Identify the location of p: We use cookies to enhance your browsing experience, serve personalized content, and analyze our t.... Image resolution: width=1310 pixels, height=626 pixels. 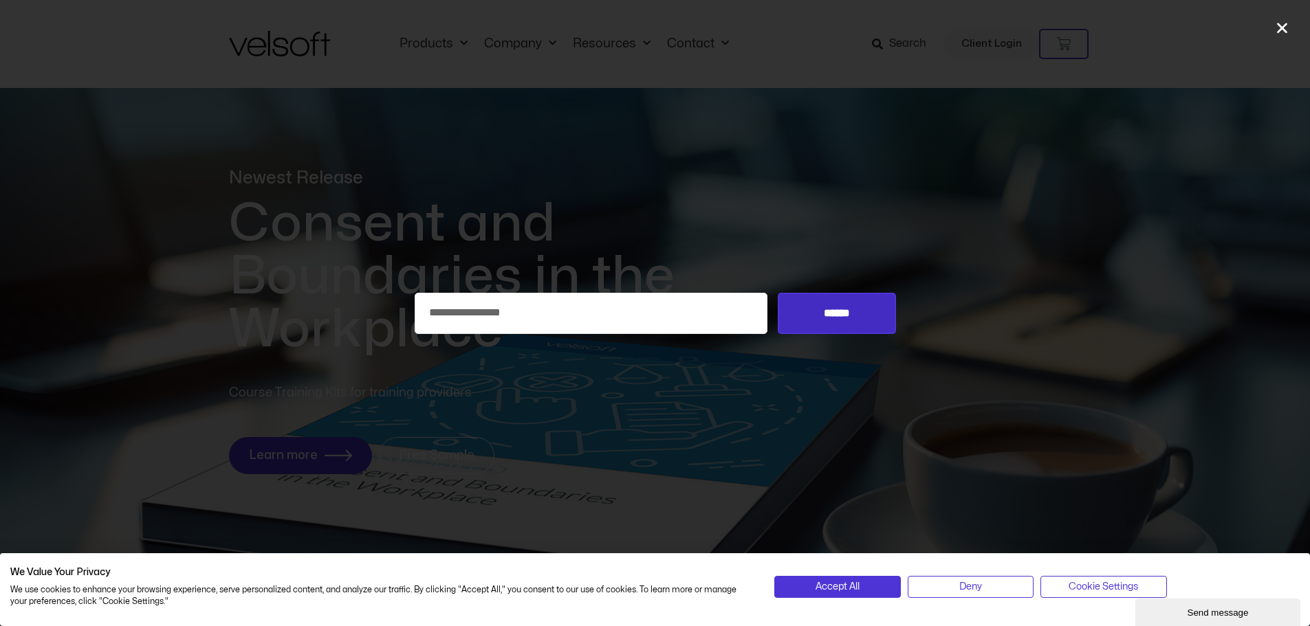
(382, 596).